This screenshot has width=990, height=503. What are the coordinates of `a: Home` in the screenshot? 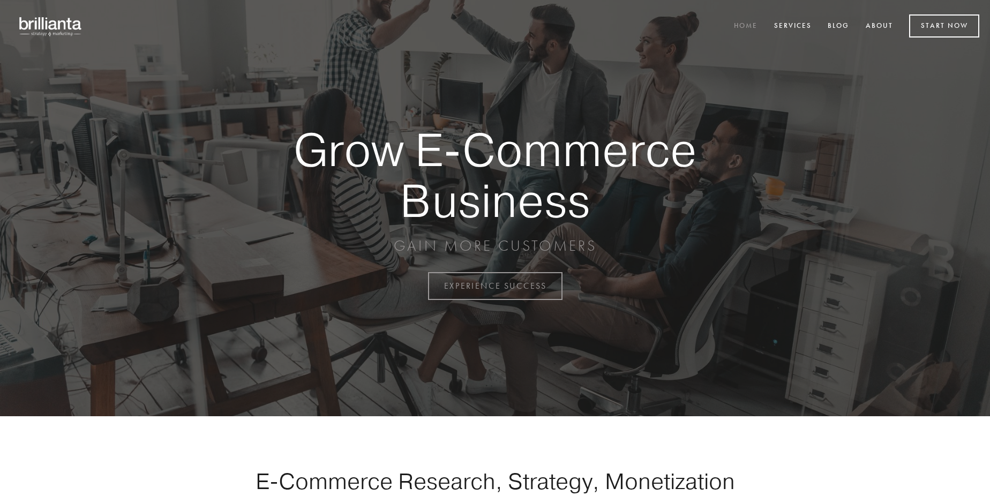 It's located at (746, 26).